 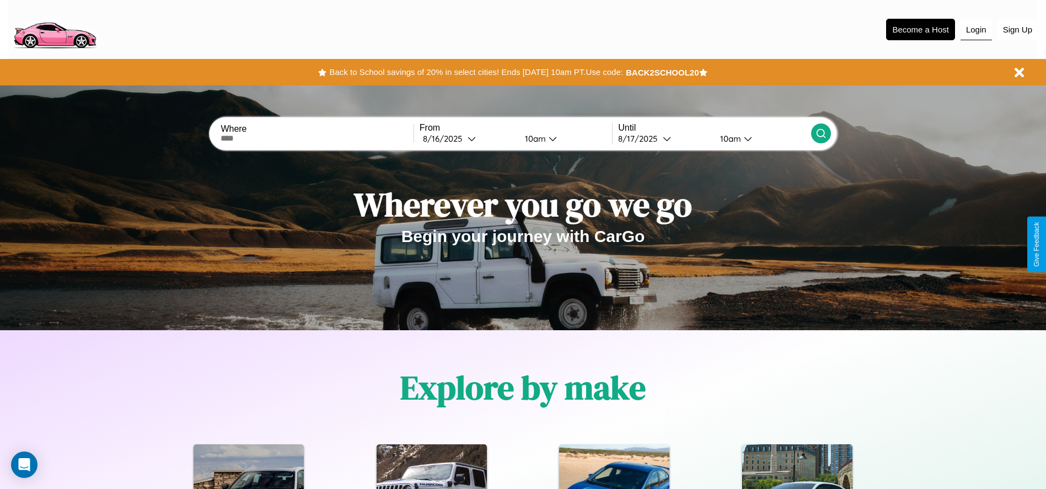 I want to click on label: Where, so click(x=316, y=129).